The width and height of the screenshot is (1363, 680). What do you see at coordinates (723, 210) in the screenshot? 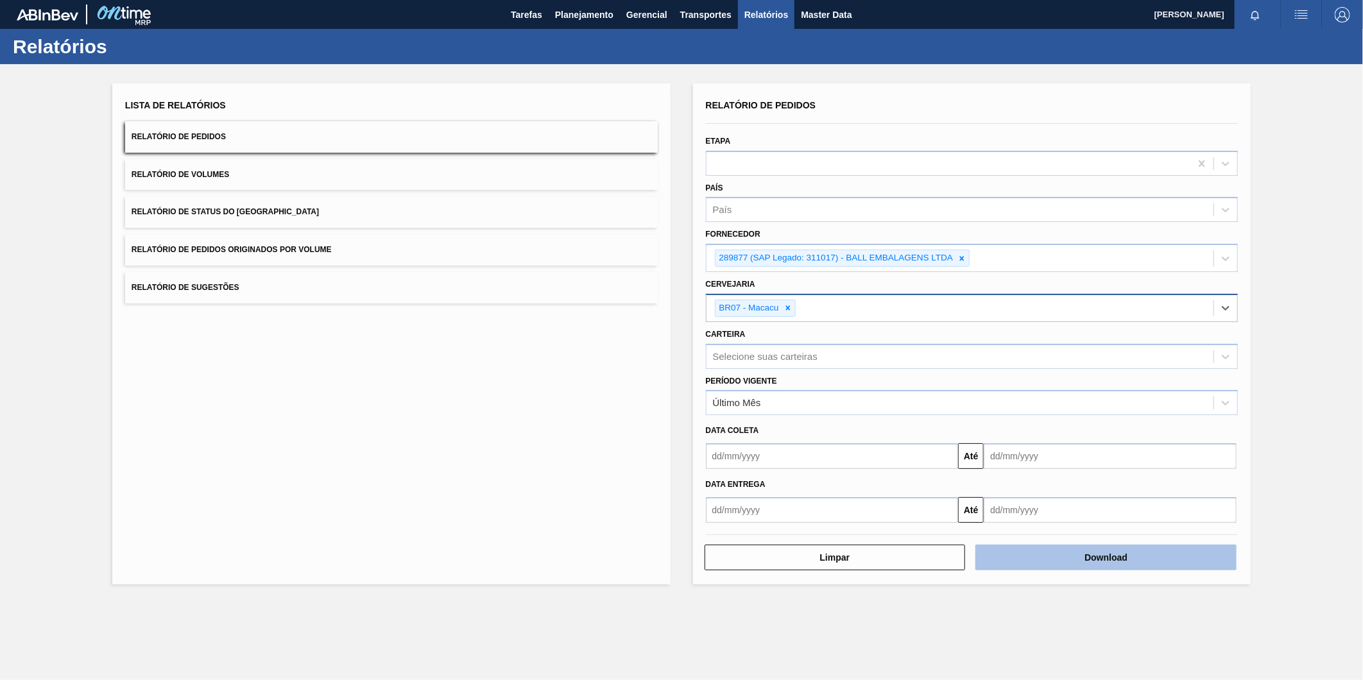
I see `div: País` at bounding box center [723, 210].